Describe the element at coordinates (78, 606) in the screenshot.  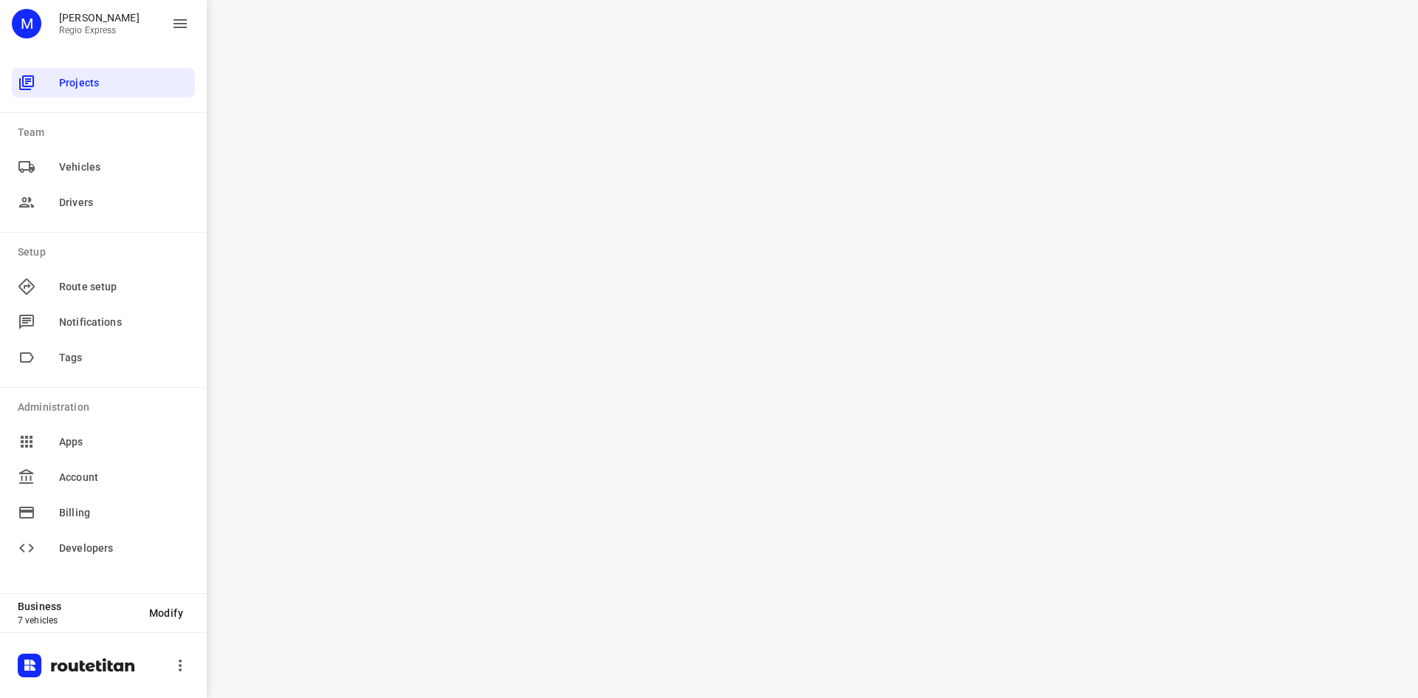
I see `p: Business` at that location.